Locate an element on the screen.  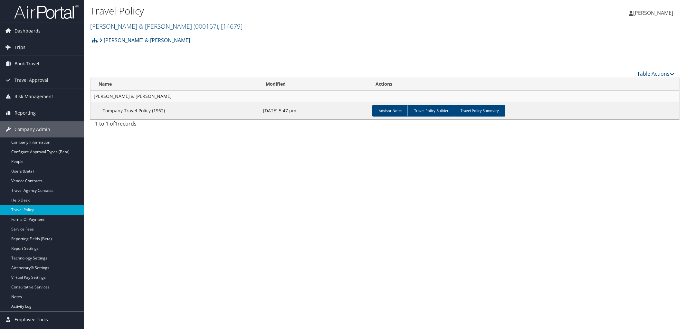
td: Company Travel Policy (1962) is located at coordinates (175, 111).